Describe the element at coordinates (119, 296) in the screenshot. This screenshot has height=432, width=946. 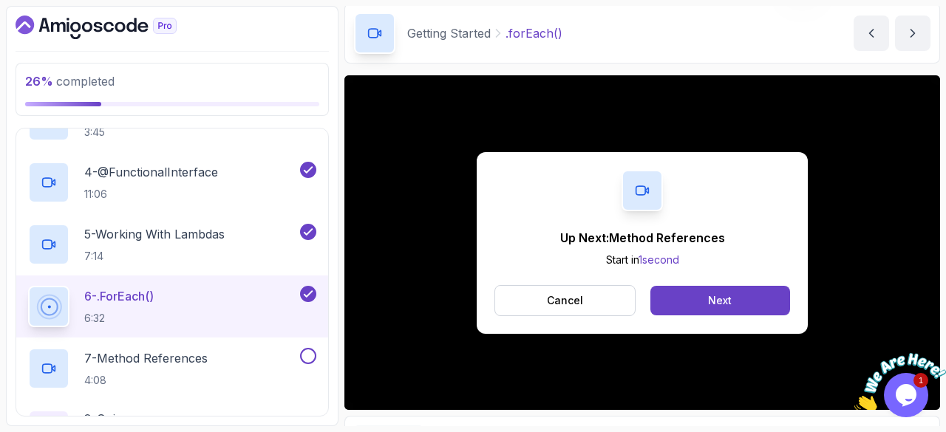
I see `p: 6 - .forEach()` at that location.